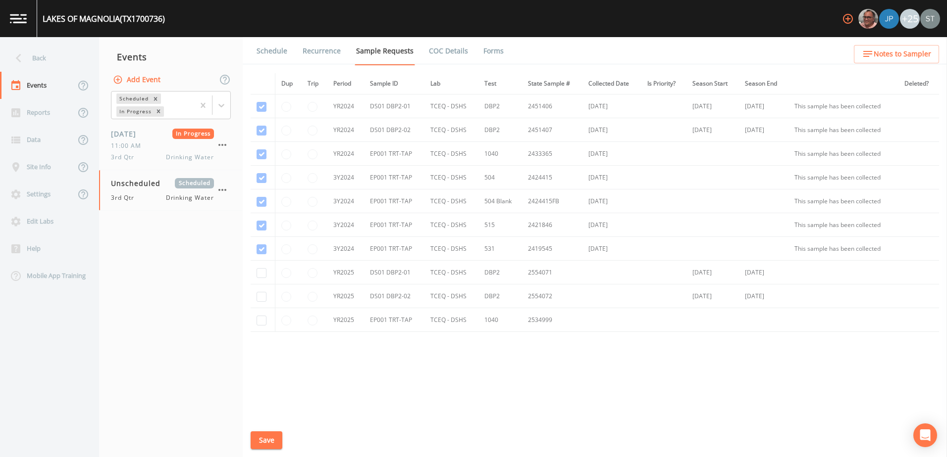 The height and width of the screenshot is (457, 947). I want to click on td: 515, so click(500, 225).